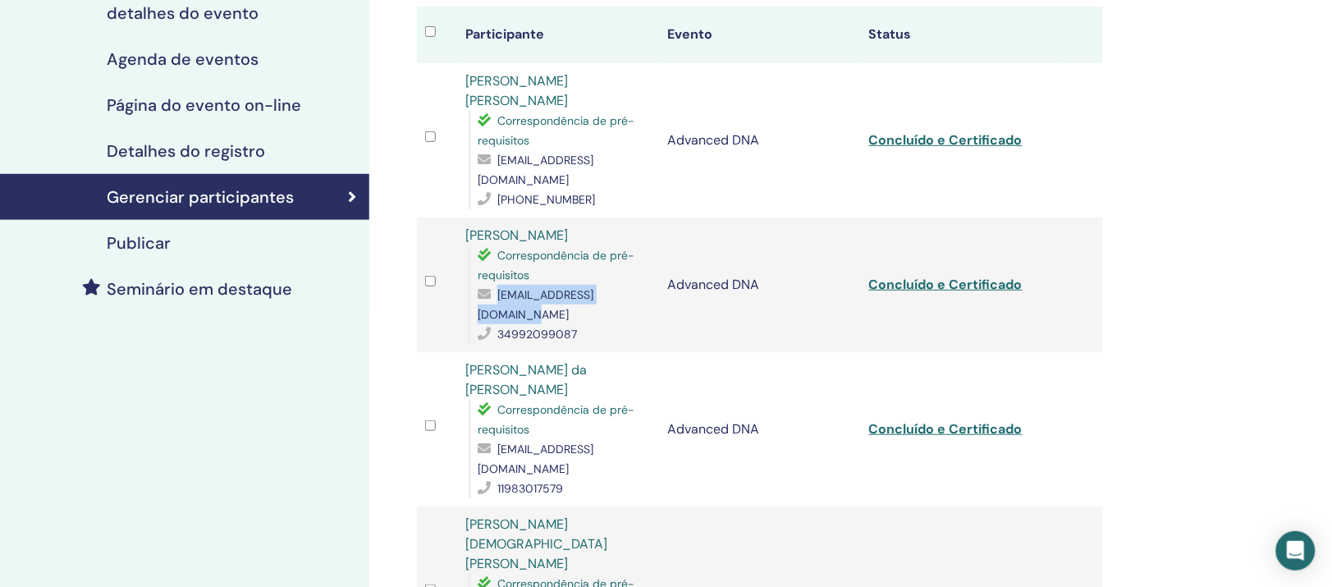 Image resolution: width=1332 pixels, height=587 pixels. I want to click on span: 34992099087, so click(537, 334).